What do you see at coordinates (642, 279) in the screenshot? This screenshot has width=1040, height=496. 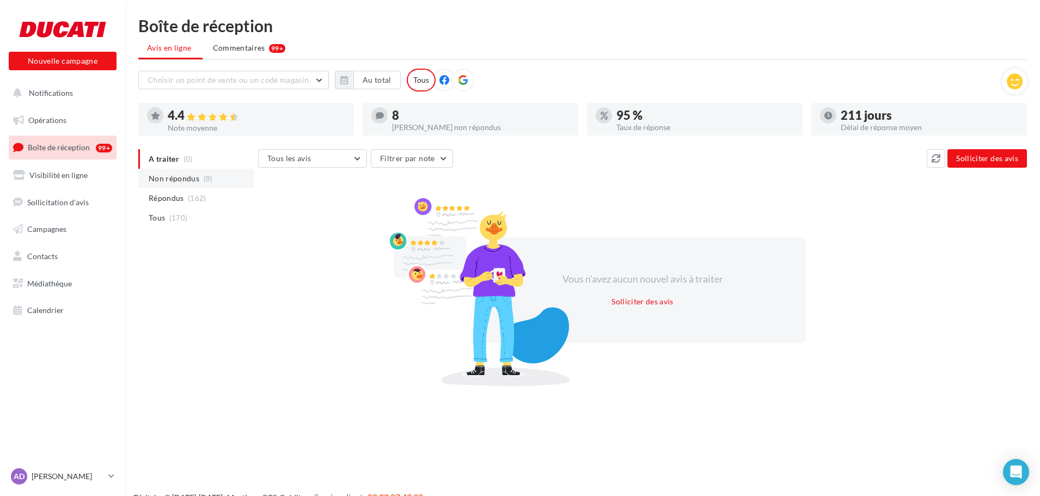 I see `div: Vous n'avez aucun nouvel avis à traiter` at bounding box center [642, 279].